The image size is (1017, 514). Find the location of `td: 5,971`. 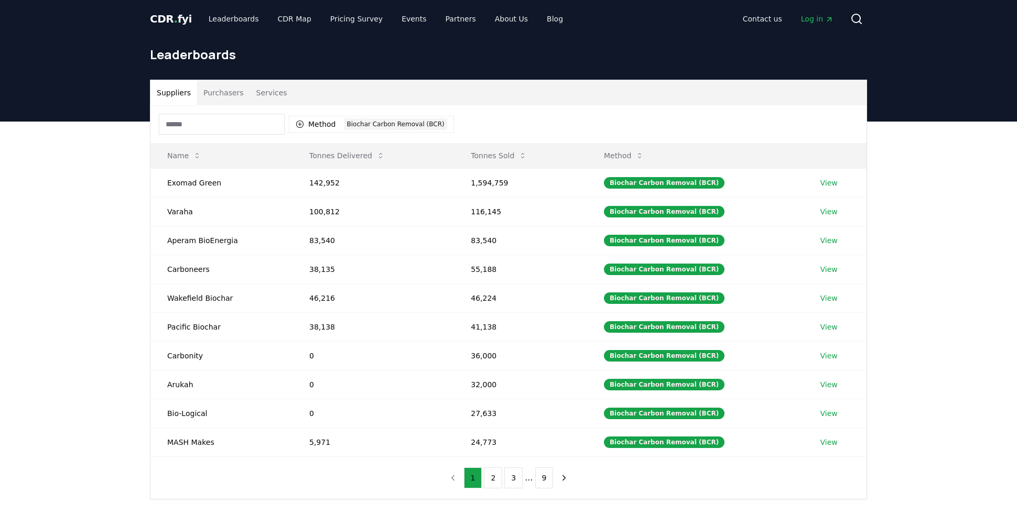

td: 5,971 is located at coordinates (373, 442).